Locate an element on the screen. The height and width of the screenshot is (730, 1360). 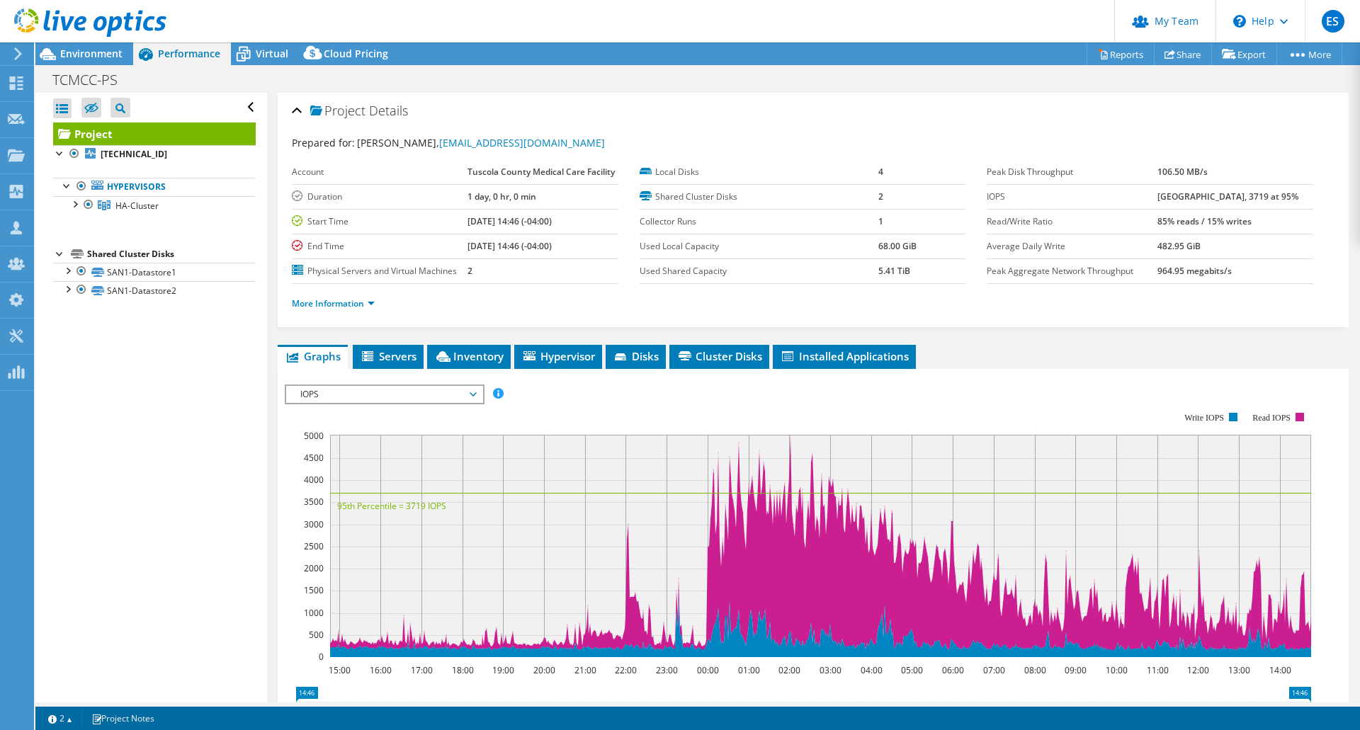
label: Used Local Capacity is located at coordinates (759, 247).